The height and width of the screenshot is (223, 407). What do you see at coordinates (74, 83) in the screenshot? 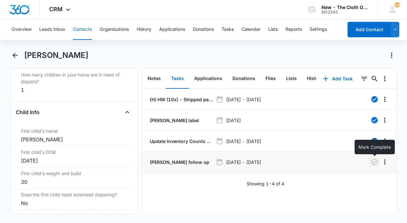
I see `div: How many children in your home are in need of diapers?1` at bounding box center [74, 83].